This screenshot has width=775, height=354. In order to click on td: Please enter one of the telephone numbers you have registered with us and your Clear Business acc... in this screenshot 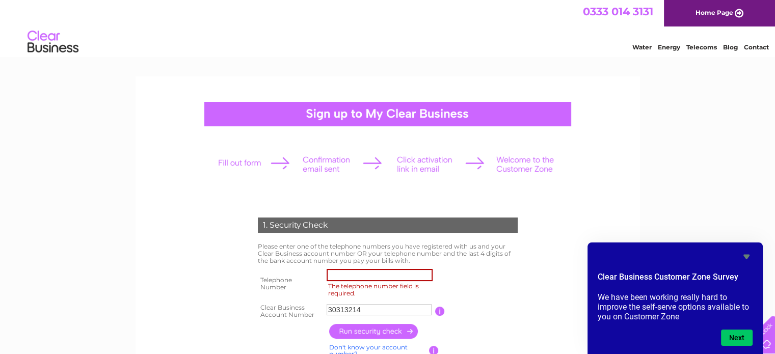, I will do `click(388, 253)`.